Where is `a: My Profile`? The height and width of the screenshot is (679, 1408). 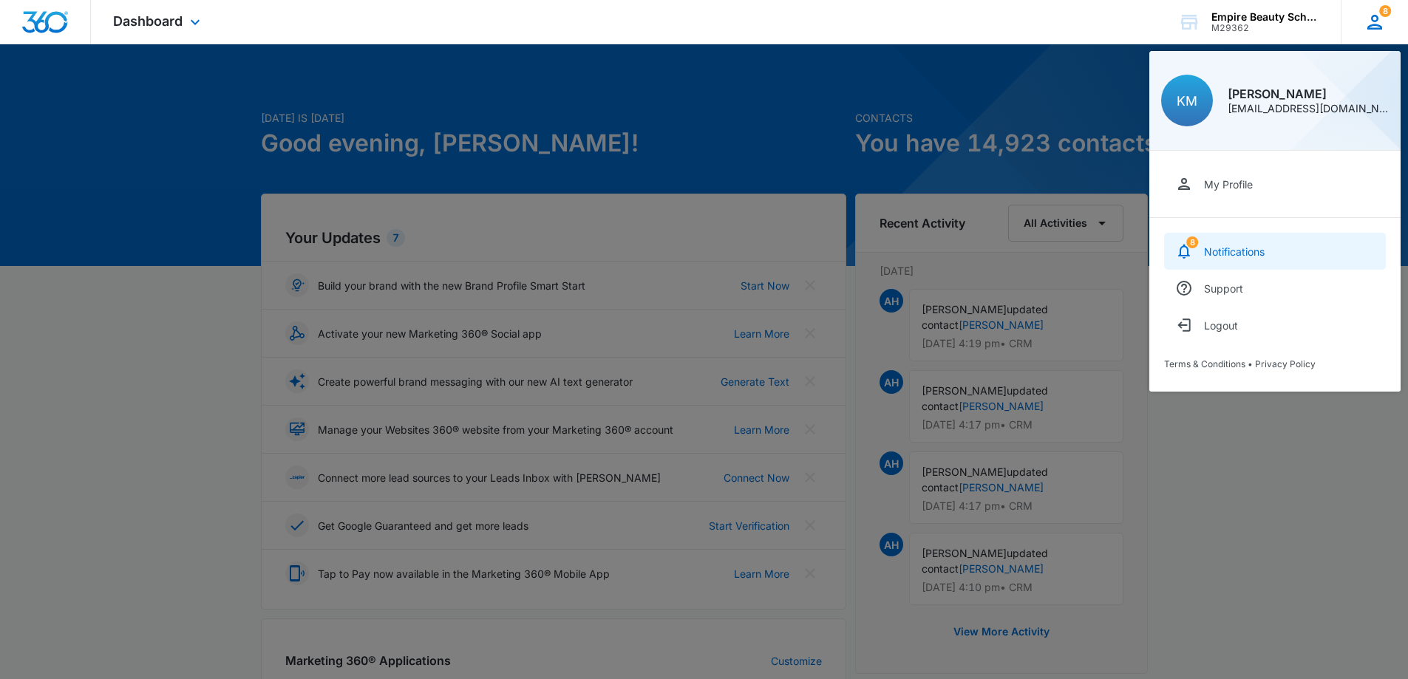 a: My Profile is located at coordinates (1275, 184).